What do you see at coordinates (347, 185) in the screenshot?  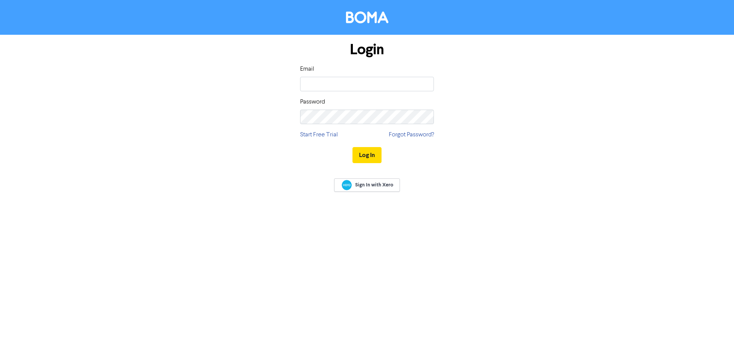 I see `img: Xero logo` at bounding box center [347, 185].